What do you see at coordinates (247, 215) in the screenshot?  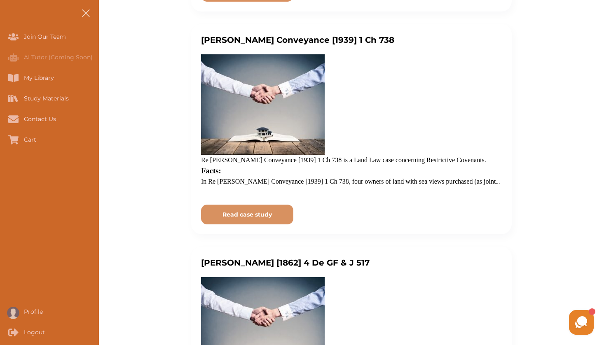 I see `button: [object Object]` at bounding box center [247, 215].